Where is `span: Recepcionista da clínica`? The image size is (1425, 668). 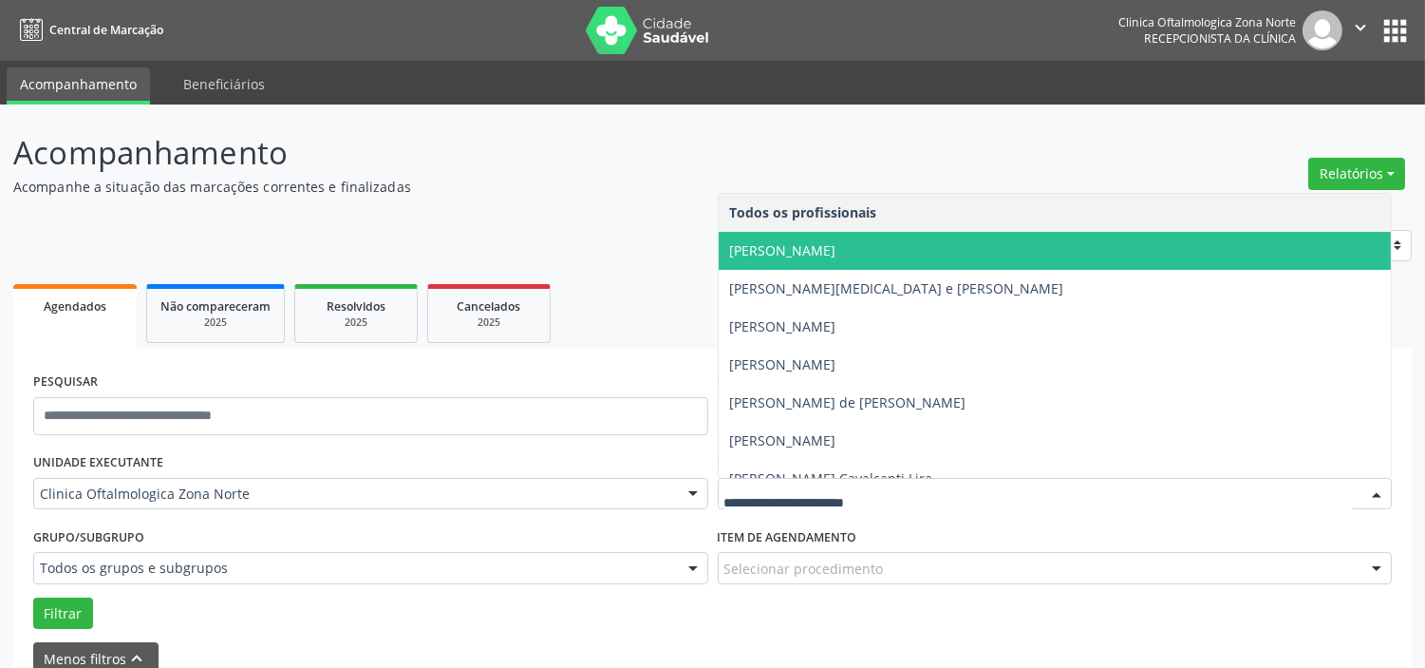 span: Recepcionista da clínica is located at coordinates (1220, 38).